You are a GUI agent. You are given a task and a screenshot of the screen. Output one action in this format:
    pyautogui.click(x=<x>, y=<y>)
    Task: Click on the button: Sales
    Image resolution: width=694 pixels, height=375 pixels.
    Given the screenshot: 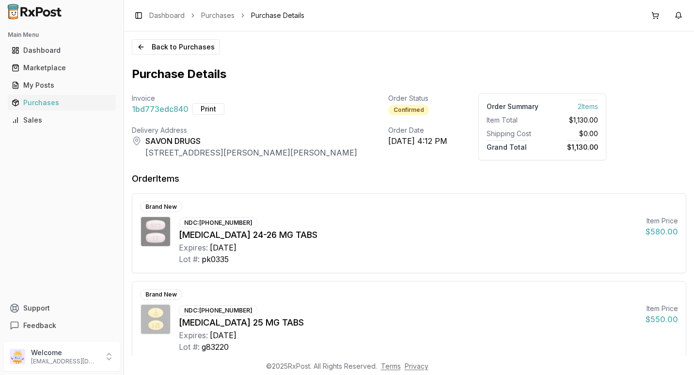 What is the action you would take?
    pyautogui.click(x=62, y=120)
    